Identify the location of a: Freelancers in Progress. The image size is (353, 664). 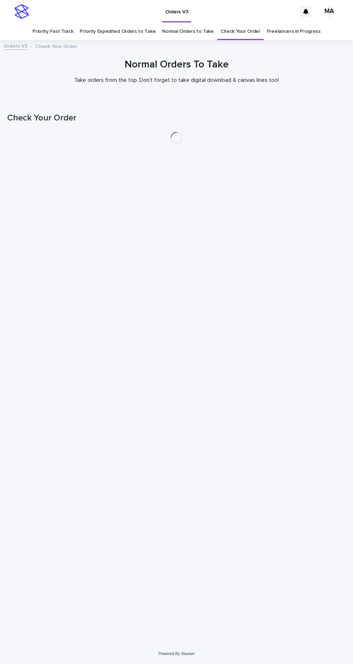
(294, 31).